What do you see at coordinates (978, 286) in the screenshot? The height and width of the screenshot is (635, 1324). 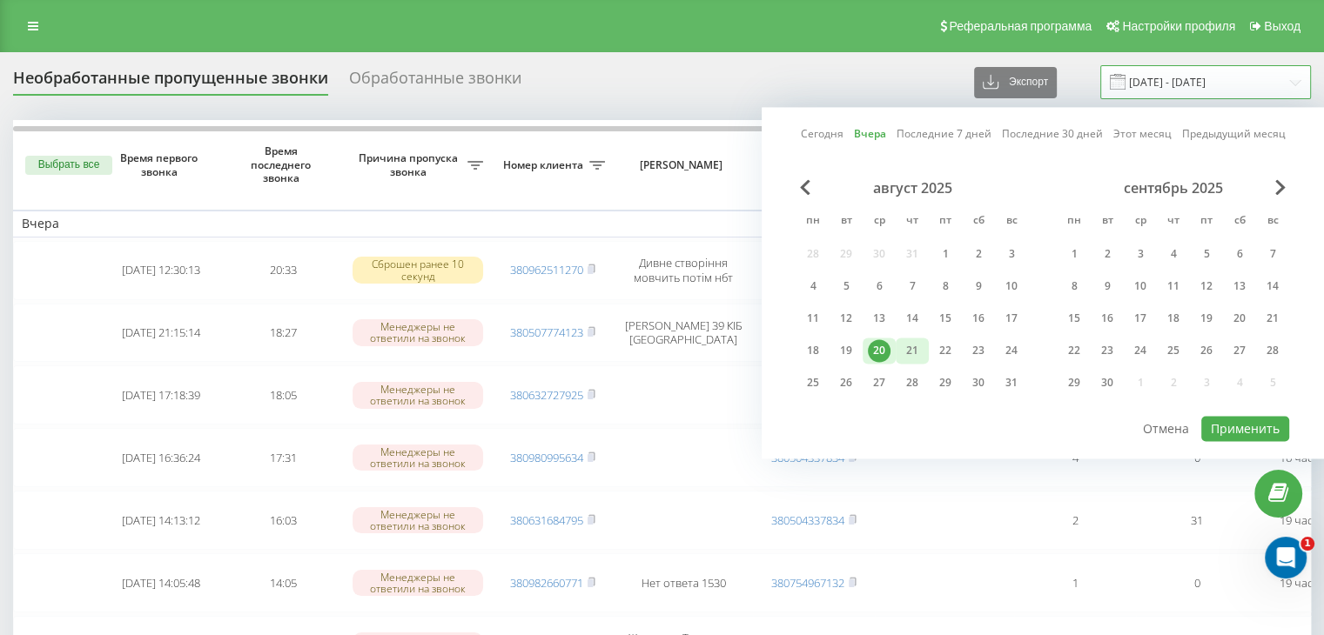 I see `div: 9` at bounding box center [978, 286].